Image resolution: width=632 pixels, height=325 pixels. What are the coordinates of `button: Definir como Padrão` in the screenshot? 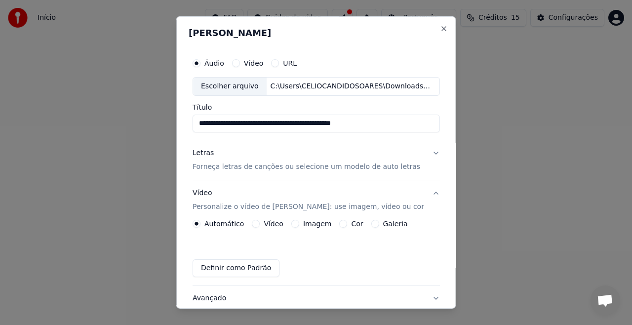 It's located at (236, 268).